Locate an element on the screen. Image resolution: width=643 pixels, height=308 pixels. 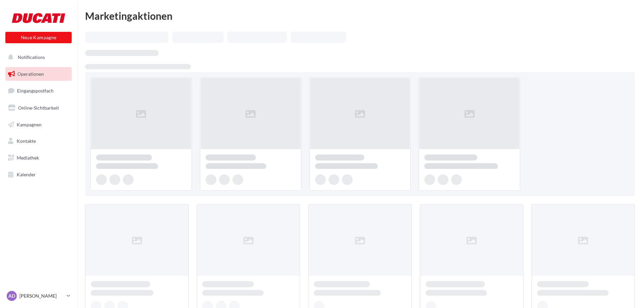
span: AD is located at coordinates (12, 296).